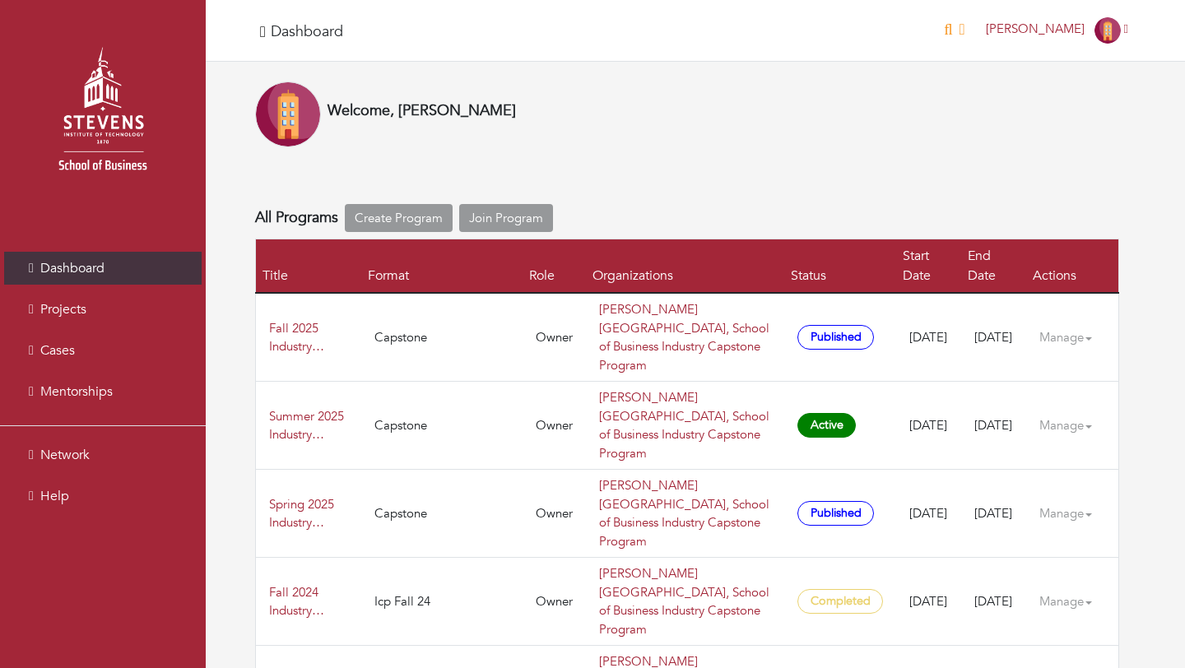  What do you see at coordinates (827, 426) in the screenshot?
I see `span: Active` at bounding box center [827, 426].